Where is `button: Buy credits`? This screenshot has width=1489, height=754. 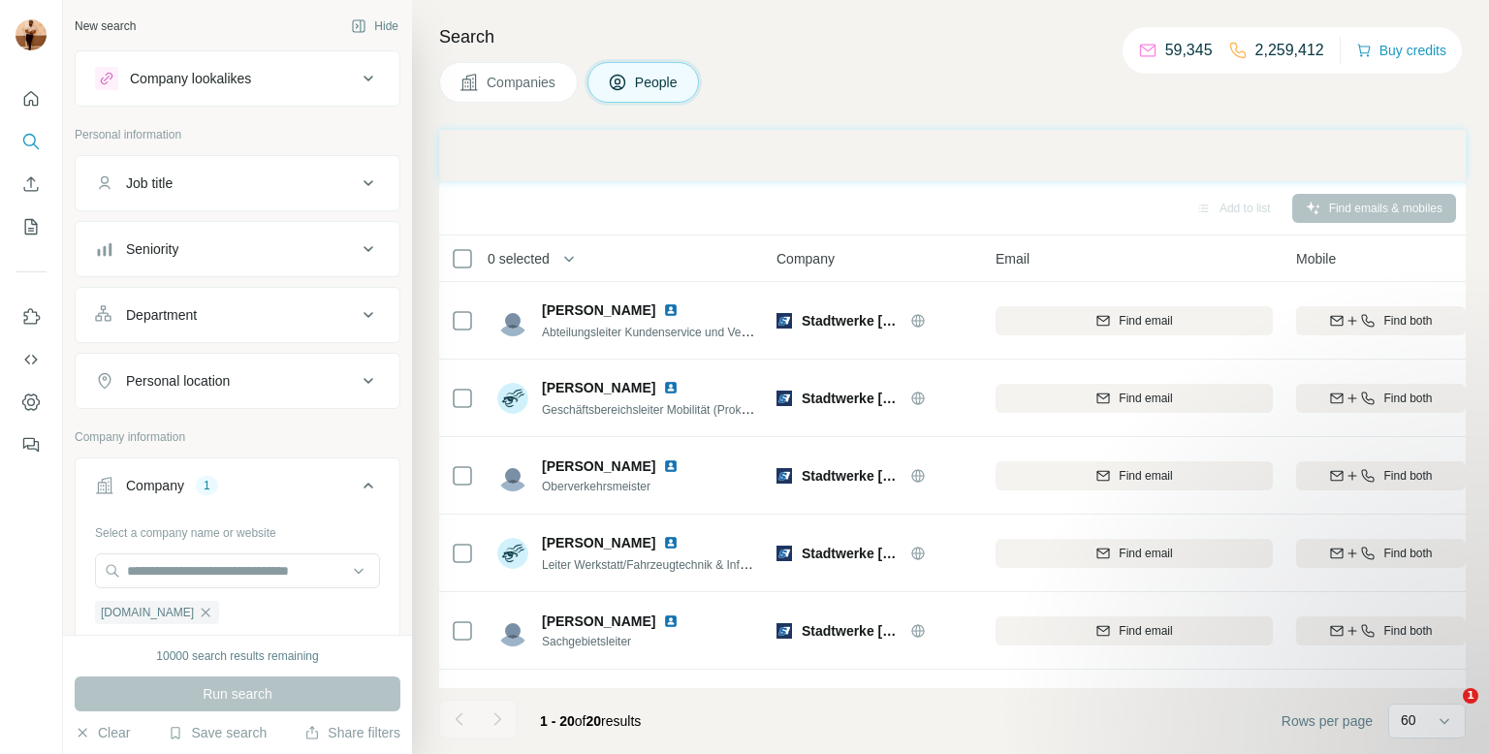
button: Buy credits is located at coordinates (1401, 50).